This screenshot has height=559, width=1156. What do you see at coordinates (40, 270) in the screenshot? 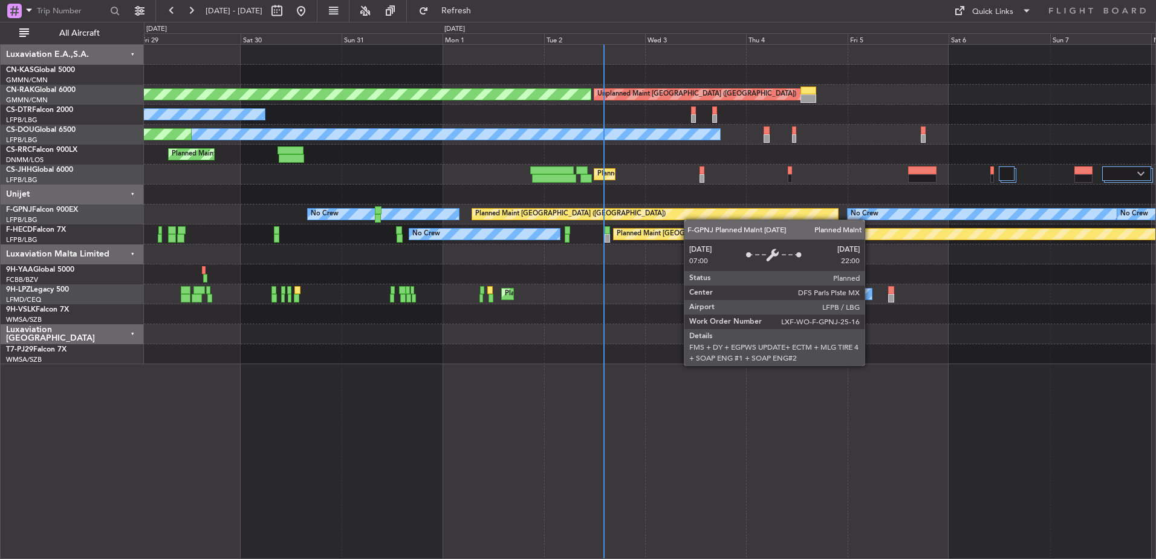
I see `a: 9H-YAAGlobal 5000` at bounding box center [40, 270].